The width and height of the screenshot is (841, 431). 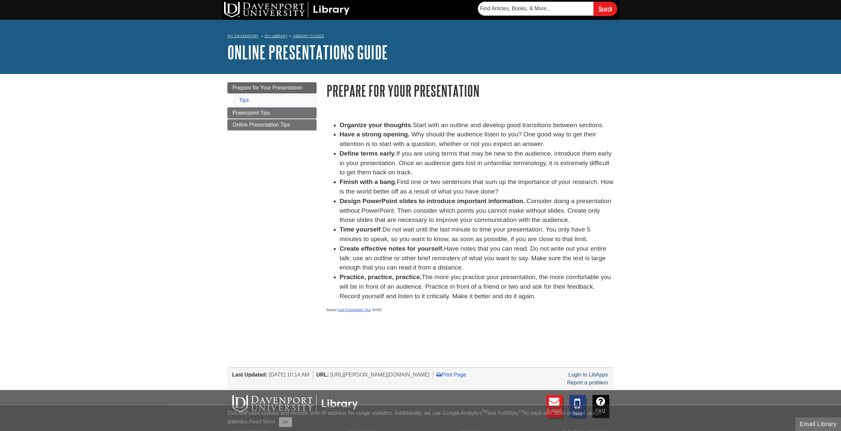 What do you see at coordinates (375, 134) in the screenshot?
I see `strong: Have a strong opening.` at bounding box center [375, 134].